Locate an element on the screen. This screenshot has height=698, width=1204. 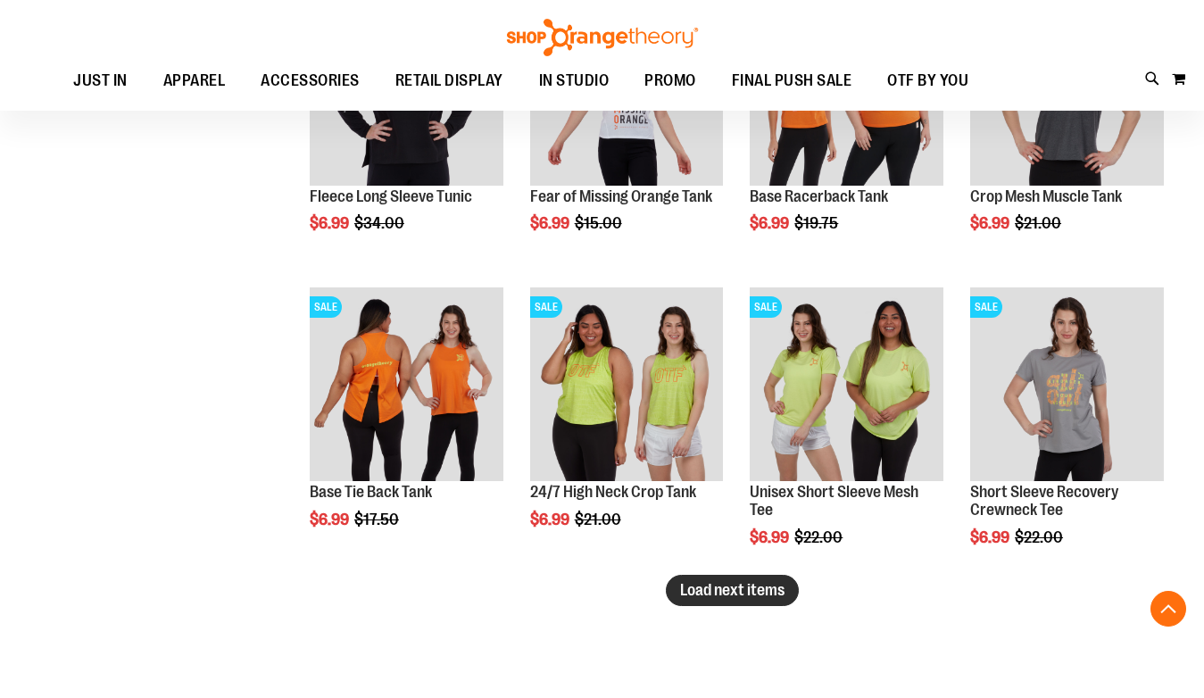
span: $15.00 is located at coordinates (600, 223).